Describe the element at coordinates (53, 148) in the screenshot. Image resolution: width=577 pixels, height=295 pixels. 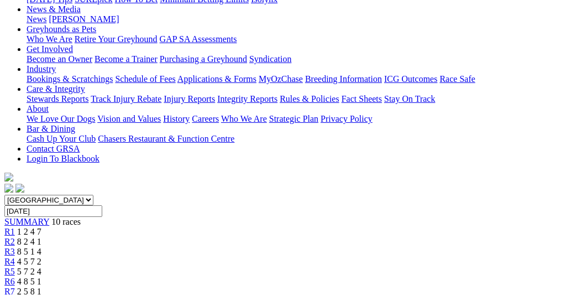
I see `a: Contact GRSA` at that location.